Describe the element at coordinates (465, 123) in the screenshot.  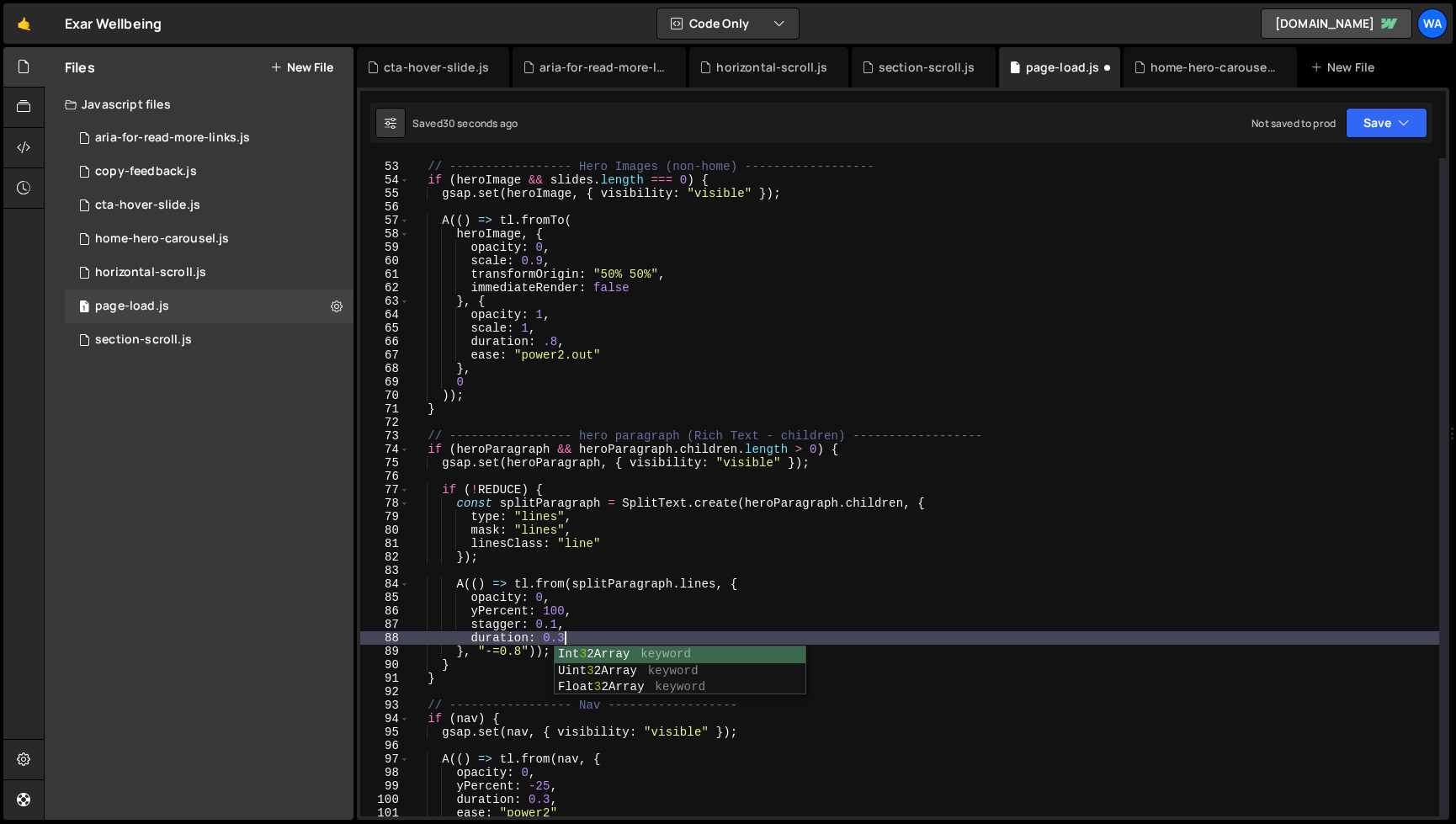
I see `div: Saved` at that location.